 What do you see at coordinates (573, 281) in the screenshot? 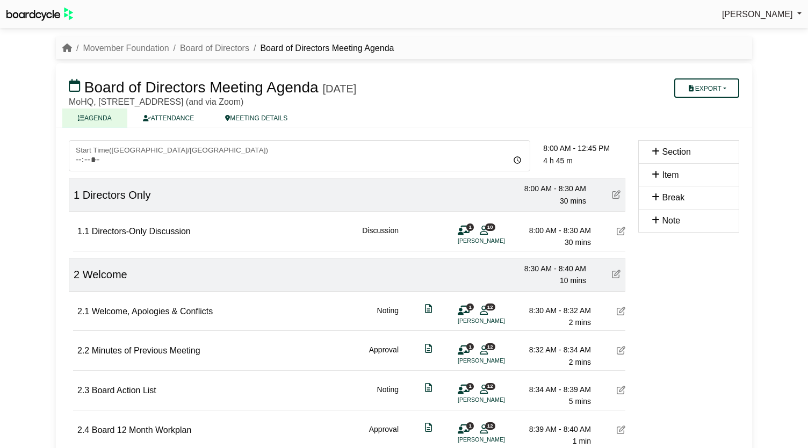
I see `span: 10 mins` at bounding box center [573, 281].